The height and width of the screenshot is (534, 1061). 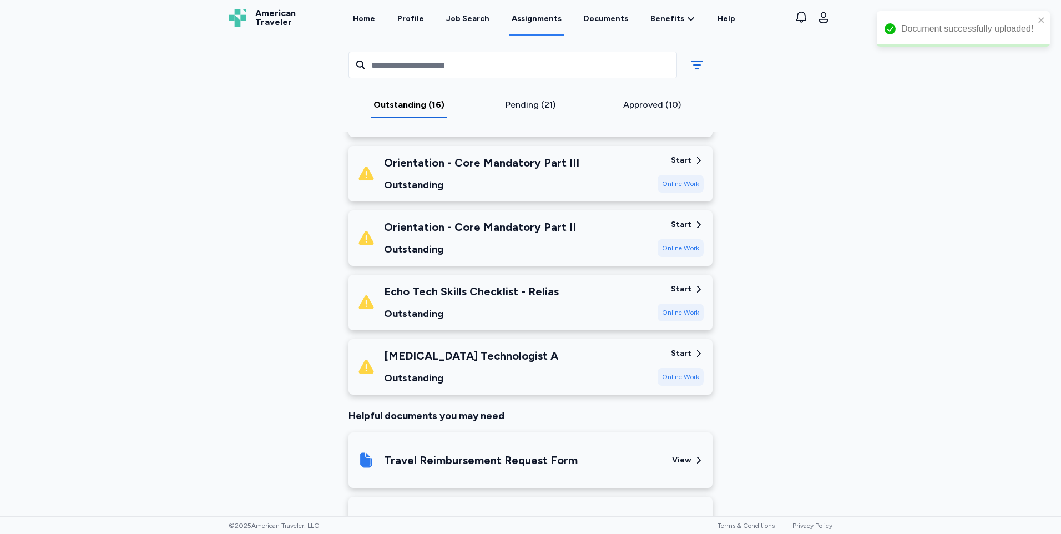 I want to click on img: Logo, so click(x=237, y=18).